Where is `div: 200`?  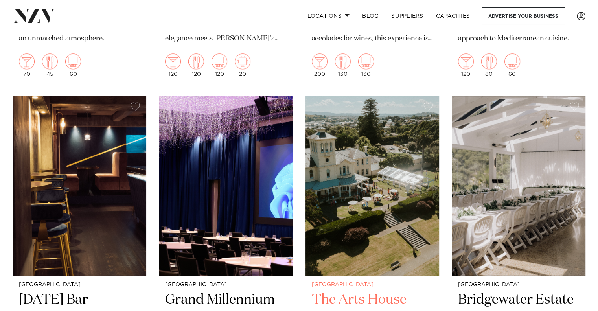 div: 200 is located at coordinates (320, 65).